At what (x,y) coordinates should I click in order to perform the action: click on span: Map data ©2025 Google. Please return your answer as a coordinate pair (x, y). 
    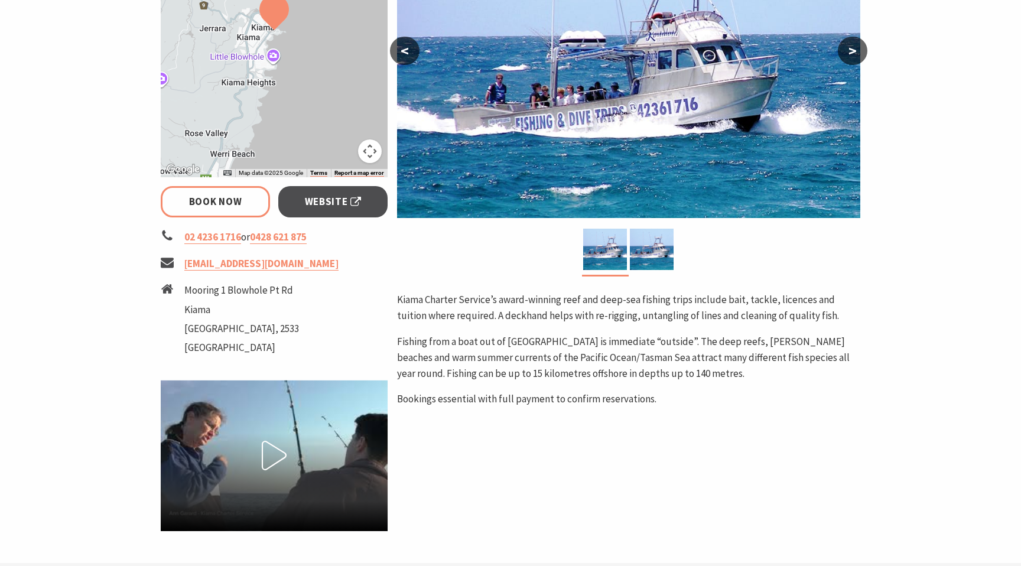
    Looking at the image, I should click on (271, 173).